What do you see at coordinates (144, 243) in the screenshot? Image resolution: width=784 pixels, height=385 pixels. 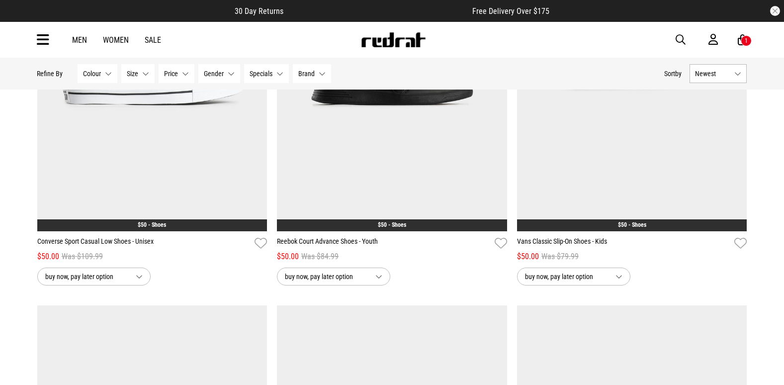 I see `a: Converse Sport Casual Low Shoes - Unisex` at bounding box center [144, 243].